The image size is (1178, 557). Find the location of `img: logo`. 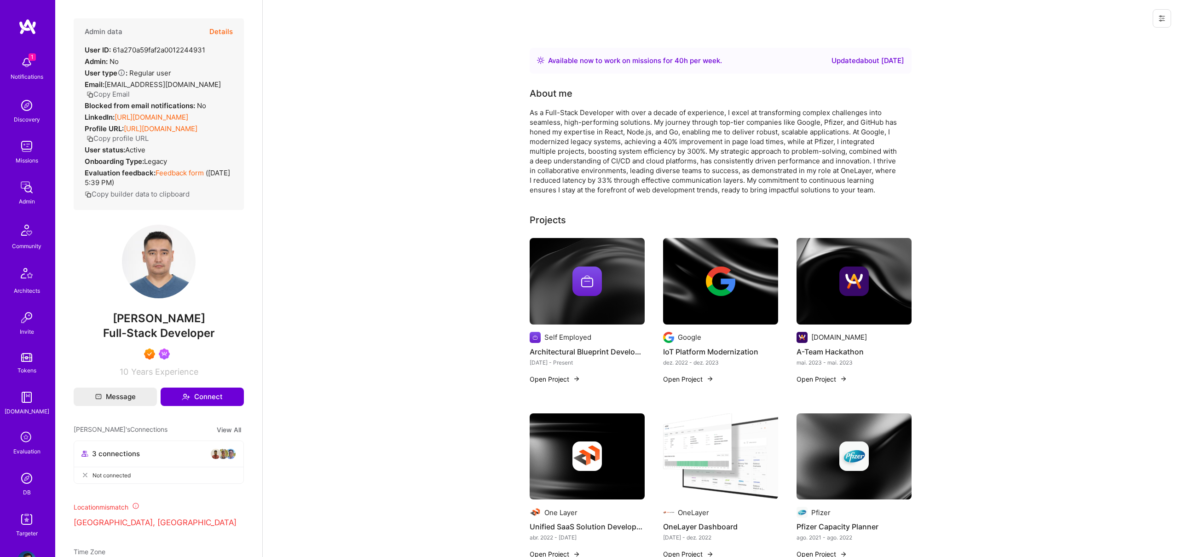

img: logo is located at coordinates (28, 27).